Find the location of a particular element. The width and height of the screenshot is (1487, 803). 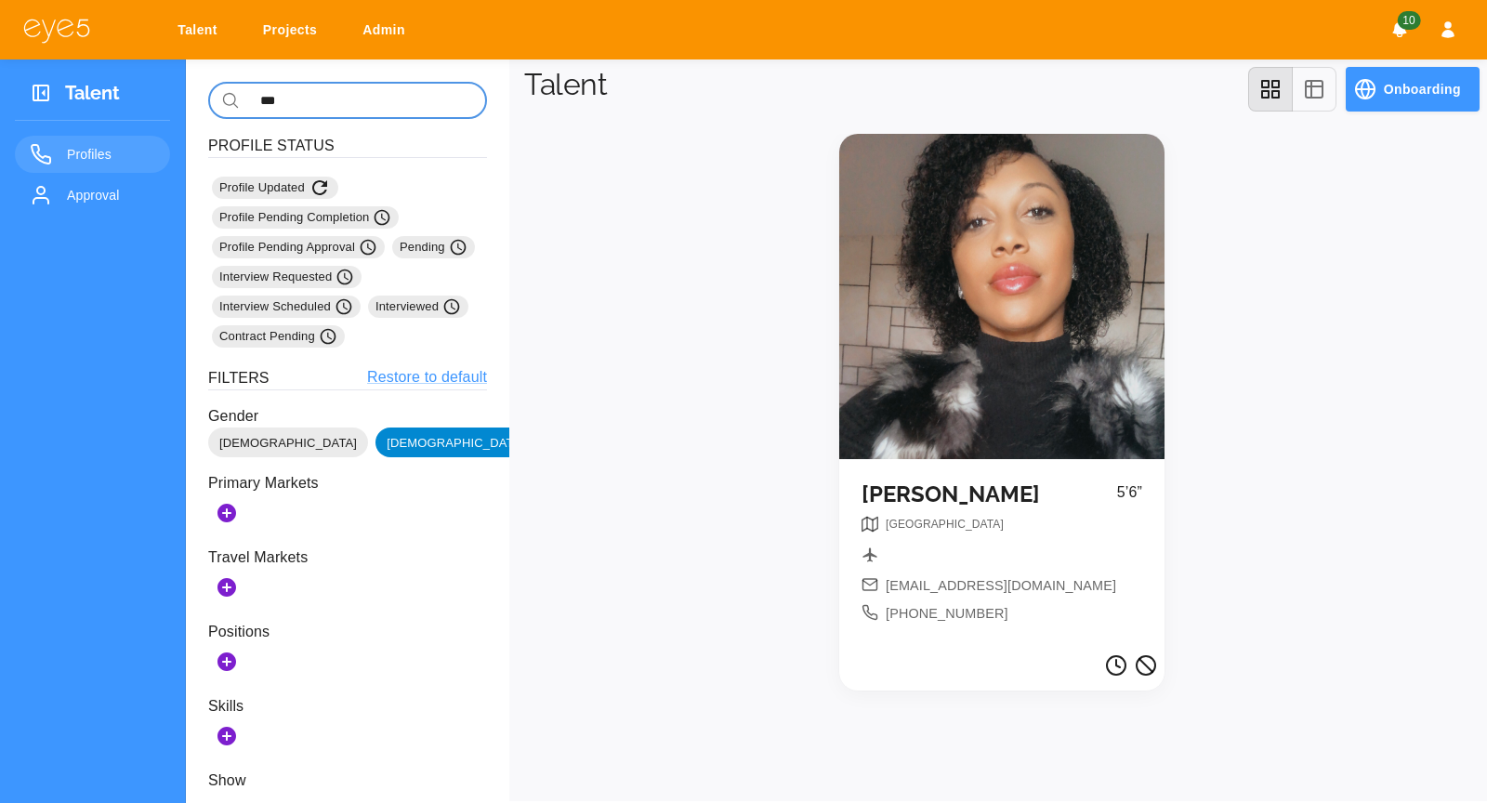

p: Show is located at coordinates (348, 781).